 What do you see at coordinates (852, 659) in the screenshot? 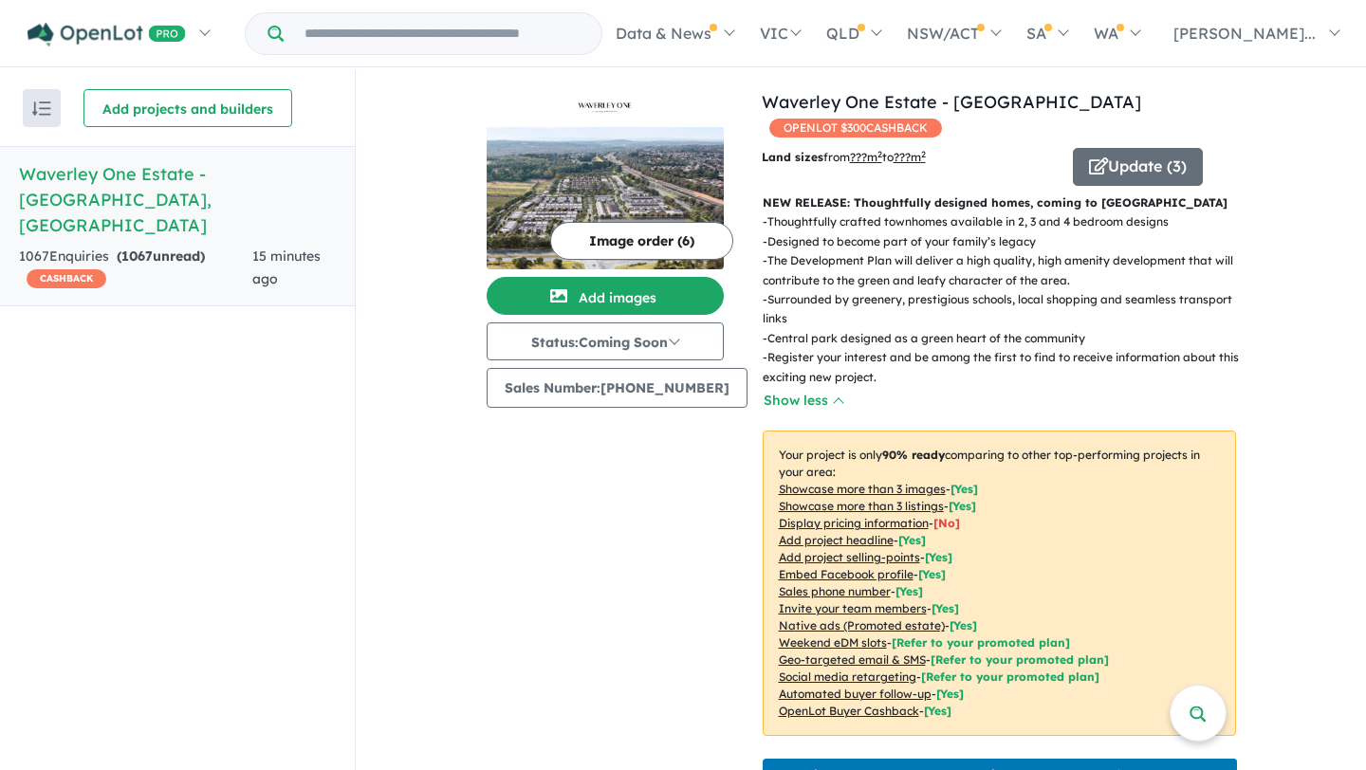
I see `u: Geo-targeted email & SMS` at bounding box center [852, 659].